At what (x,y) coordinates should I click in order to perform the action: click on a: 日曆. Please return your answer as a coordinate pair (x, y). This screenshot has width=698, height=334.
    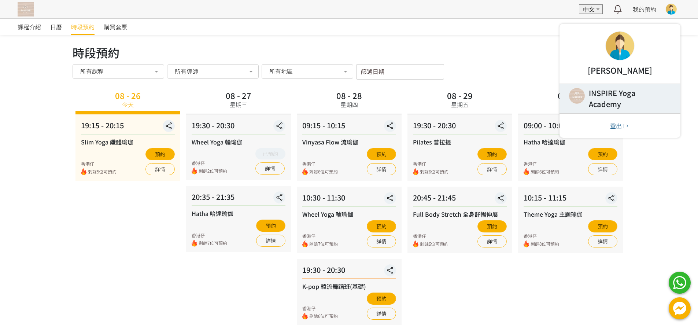
    Looking at the image, I should click on (56, 27).